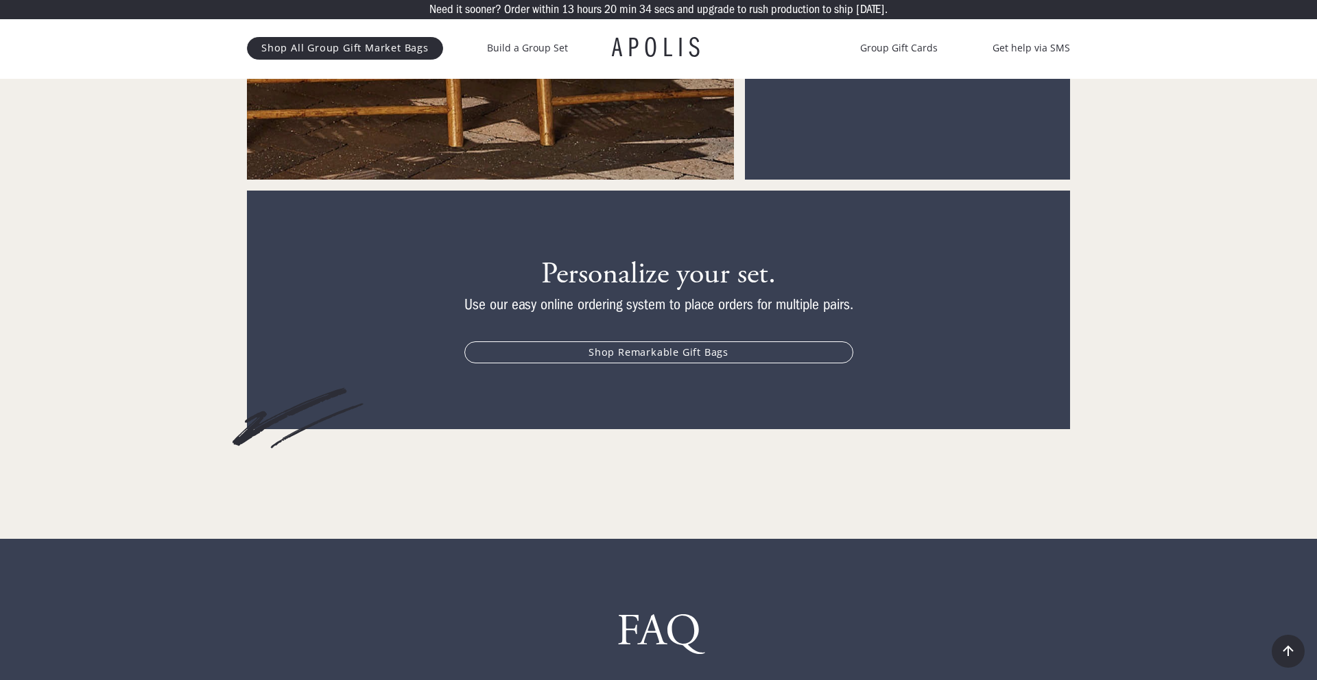 This screenshot has width=1317, height=680. I want to click on h3: Personalize your set., so click(658, 274).